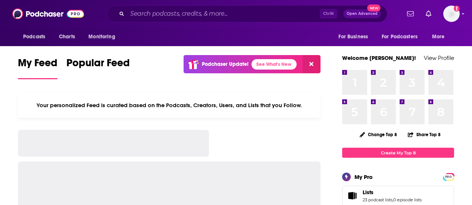 This screenshot has height=205, width=472. I want to click on a: My Feed, so click(38, 68).